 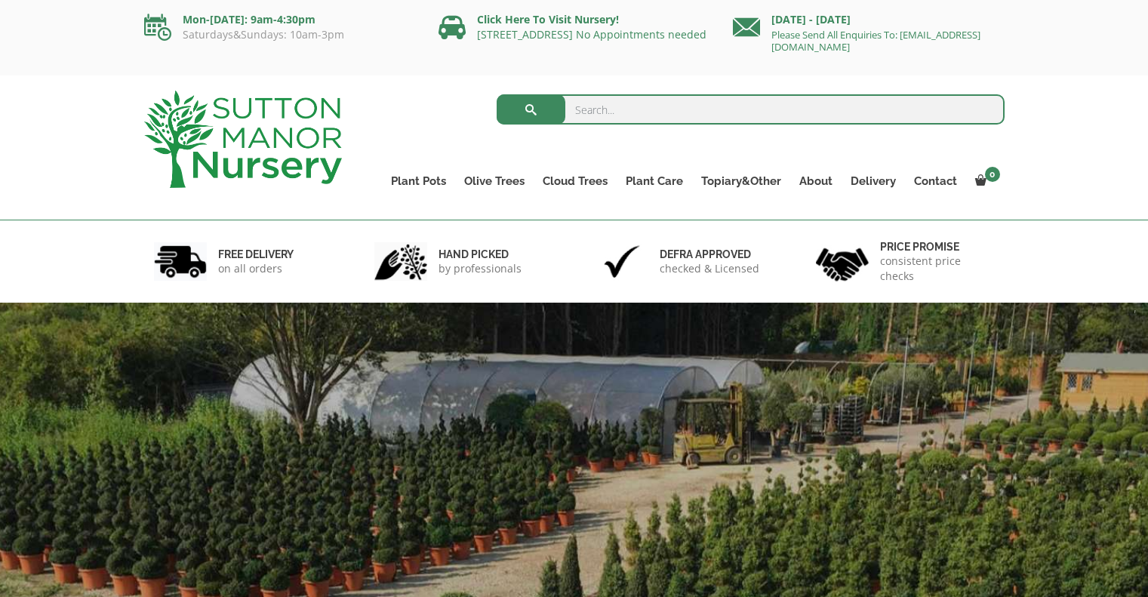 I want to click on img: 1.jpg, so click(x=180, y=261).